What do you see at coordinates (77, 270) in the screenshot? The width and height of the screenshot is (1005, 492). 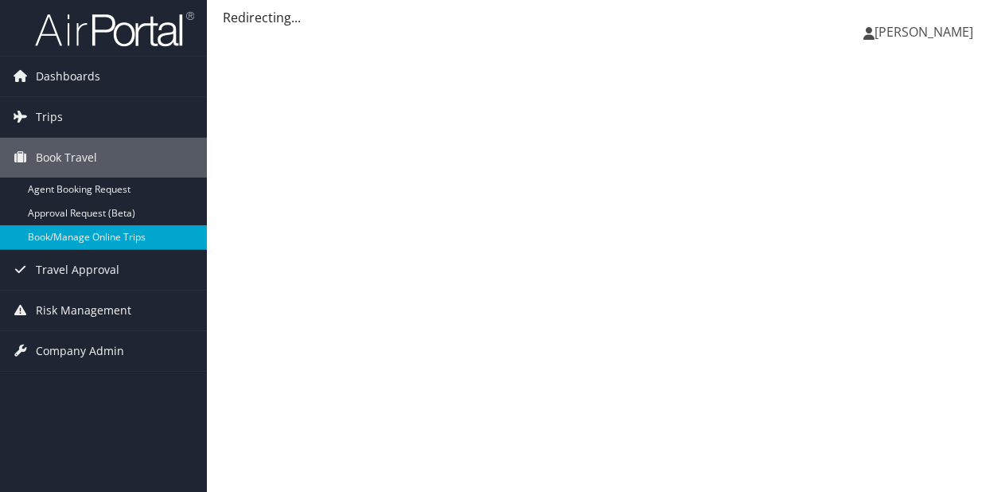 I see `span: Travel Approval` at bounding box center [77, 270].